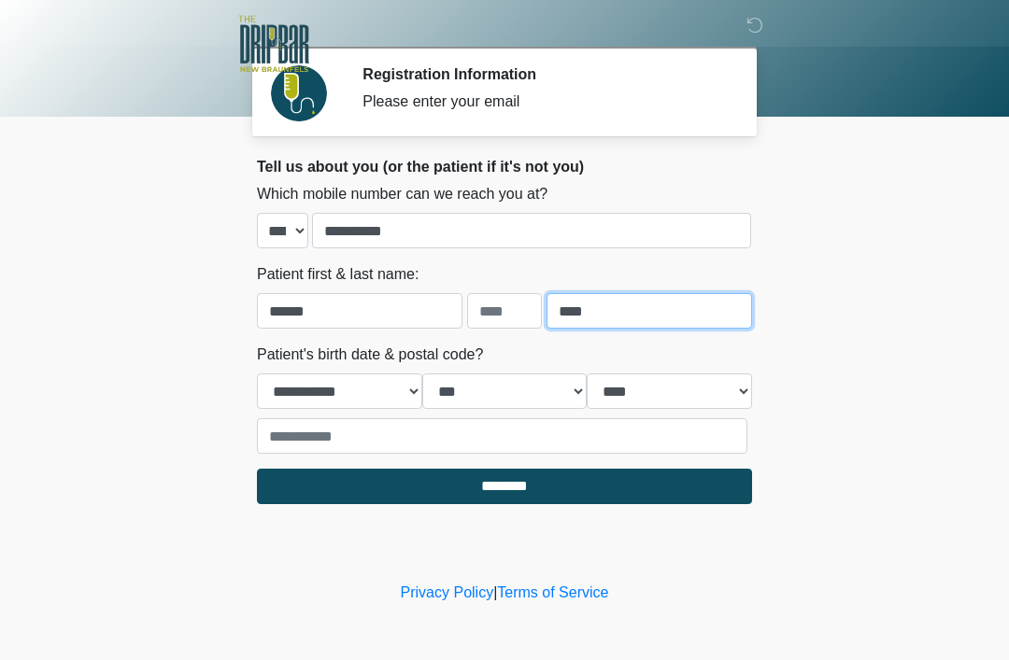 The image size is (1009, 660). Describe the element at coordinates (370, 355) in the screenshot. I see `label: Patient's birth date & postal code?` at that location.